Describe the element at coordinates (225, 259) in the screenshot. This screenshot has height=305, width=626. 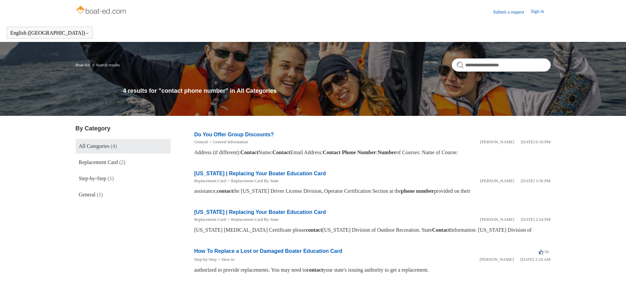
I see `li: How to` at that location.